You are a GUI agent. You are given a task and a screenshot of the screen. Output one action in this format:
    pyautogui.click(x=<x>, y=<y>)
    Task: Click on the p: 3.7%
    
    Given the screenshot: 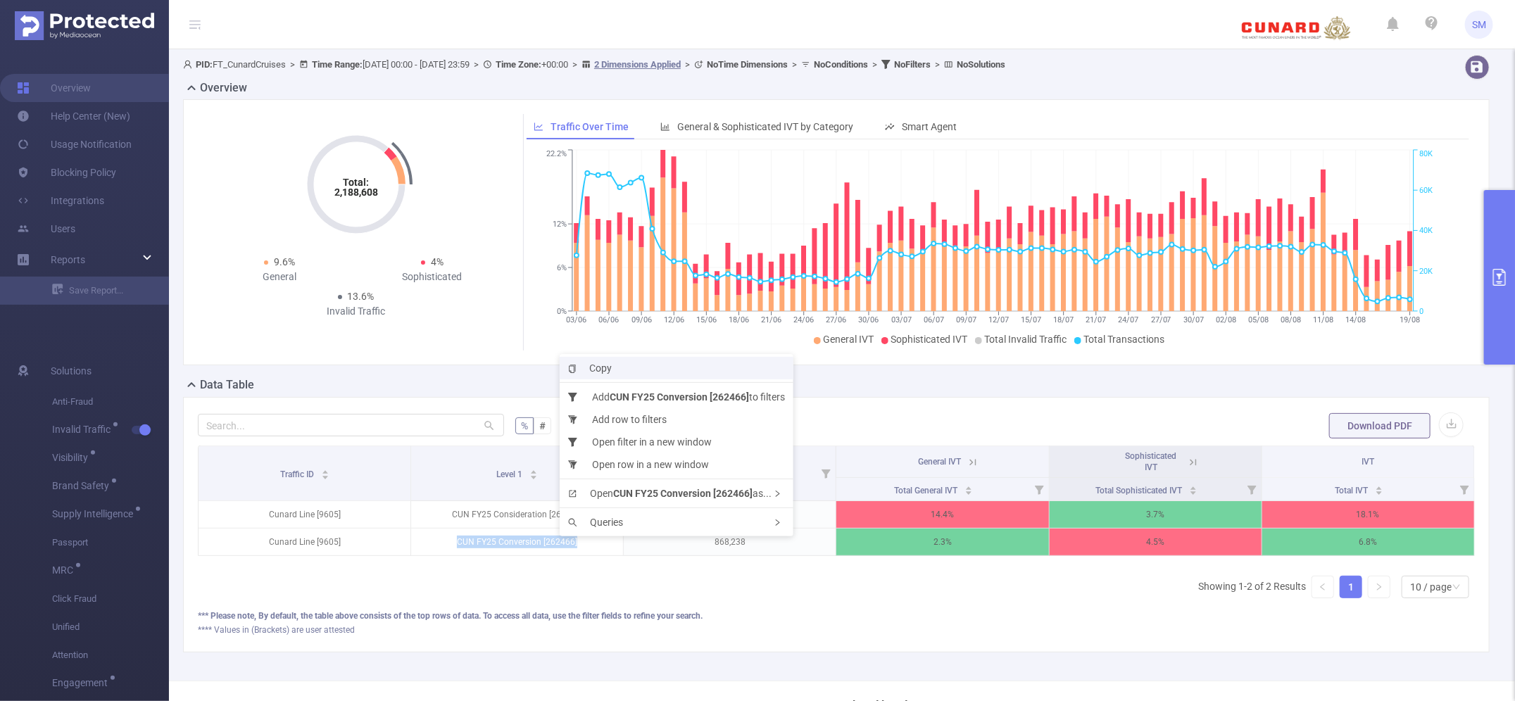 What is the action you would take?
    pyautogui.click(x=1155, y=515)
    